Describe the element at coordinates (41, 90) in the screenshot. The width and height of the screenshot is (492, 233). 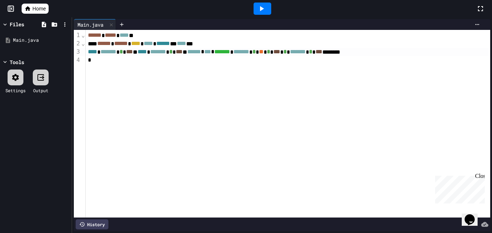
I see `div: Output` at that location.